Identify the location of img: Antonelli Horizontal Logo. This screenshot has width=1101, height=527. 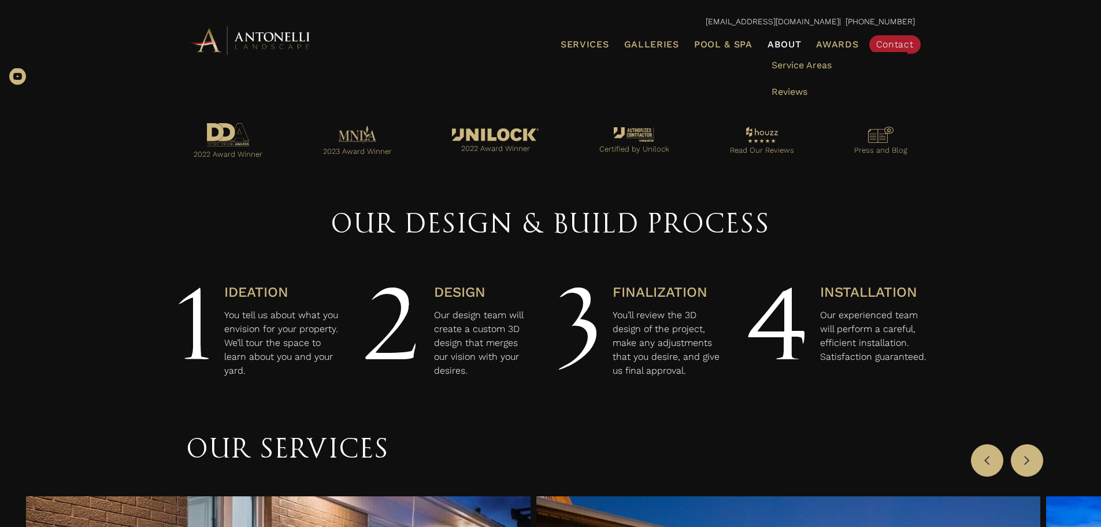
(250, 40).